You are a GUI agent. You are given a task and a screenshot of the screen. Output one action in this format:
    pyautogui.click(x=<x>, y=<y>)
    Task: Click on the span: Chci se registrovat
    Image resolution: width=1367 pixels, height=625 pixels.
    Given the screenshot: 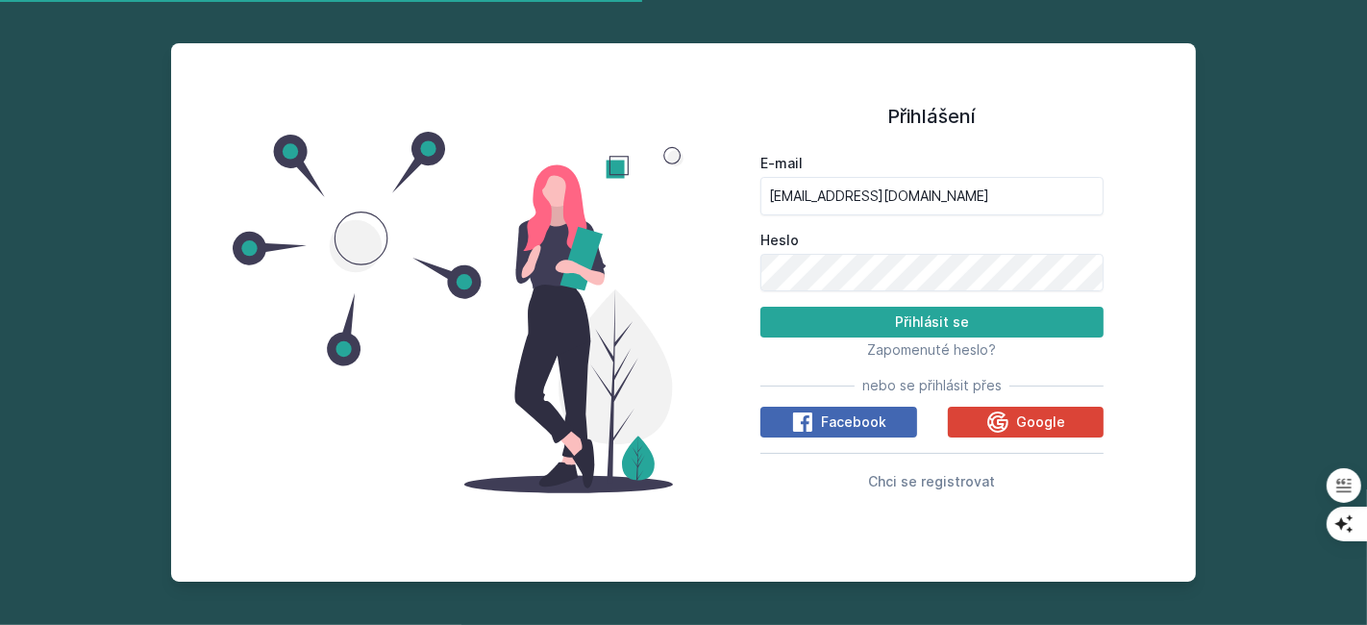 What is the action you would take?
    pyautogui.click(x=932, y=481)
    